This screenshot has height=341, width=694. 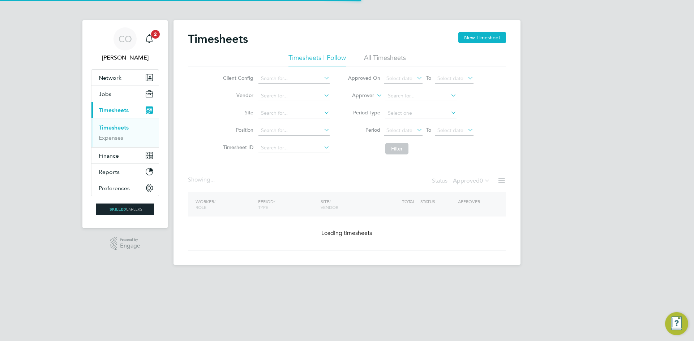 I want to click on label: Position, so click(x=237, y=130).